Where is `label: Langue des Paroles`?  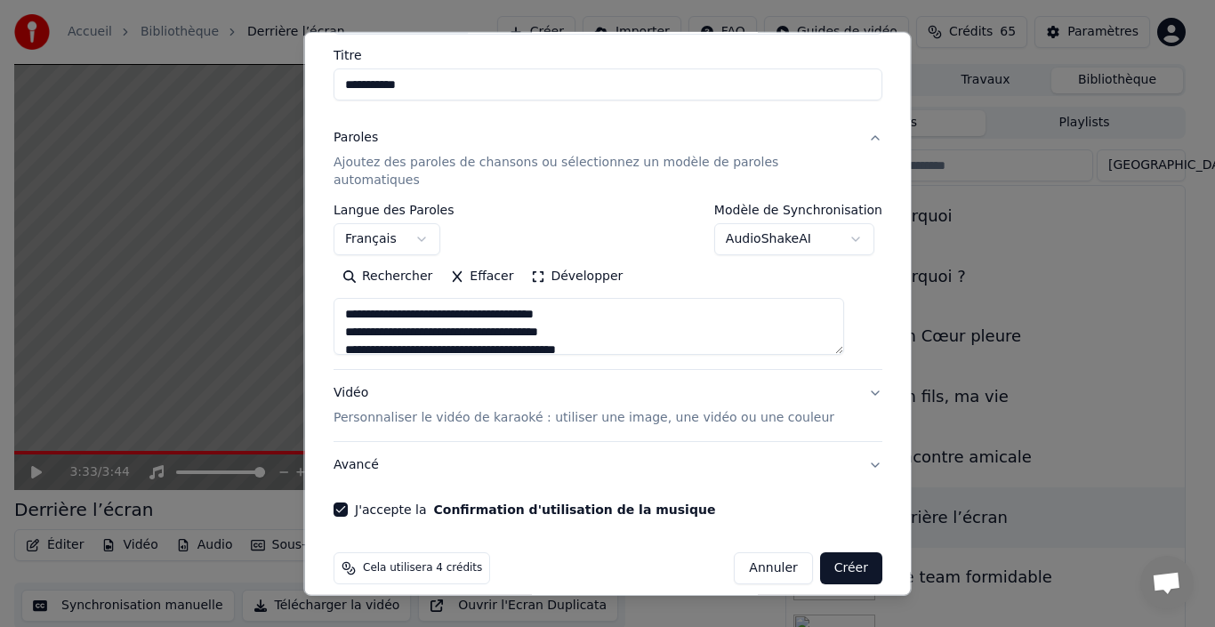 label: Langue des Paroles is located at coordinates (394, 210).